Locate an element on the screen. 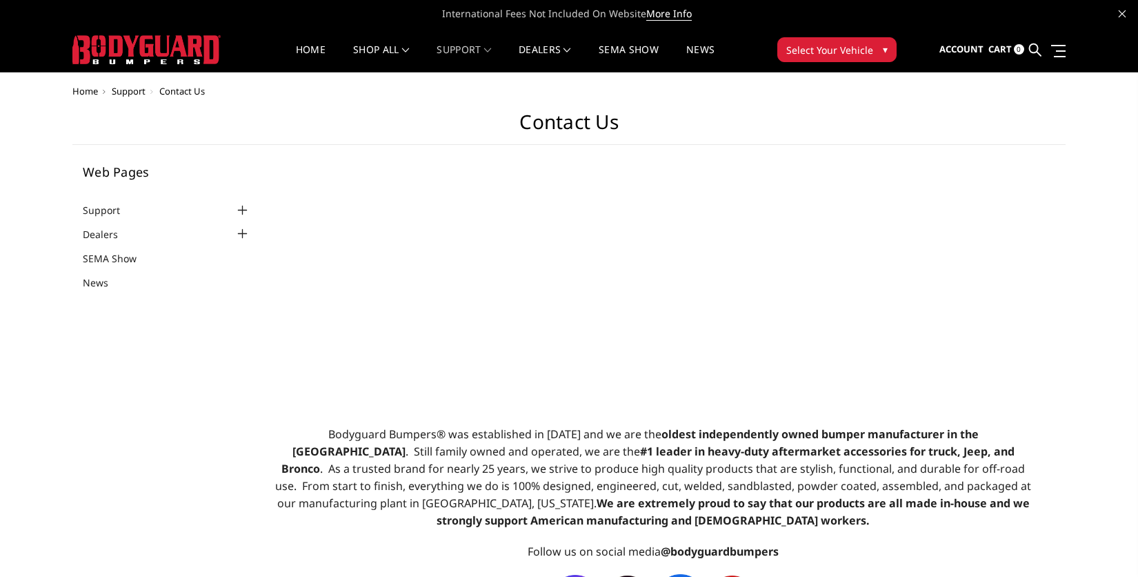 This screenshot has width=1138, height=577. span: Follow us on social media is located at coordinates (653, 551).